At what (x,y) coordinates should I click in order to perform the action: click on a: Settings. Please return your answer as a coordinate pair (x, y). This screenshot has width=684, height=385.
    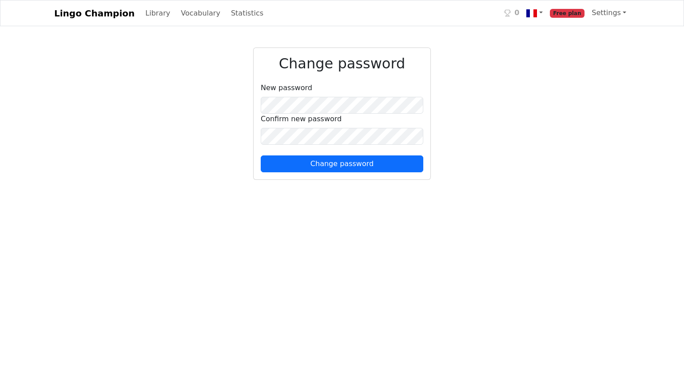
    Looking at the image, I should click on (609, 13).